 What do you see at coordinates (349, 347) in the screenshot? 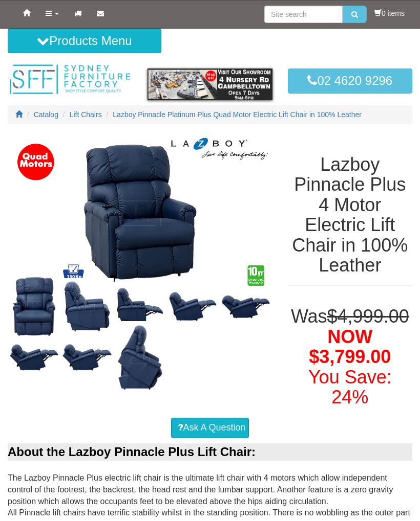
I see `span: NOW $3,799.00` at bounding box center [349, 347].